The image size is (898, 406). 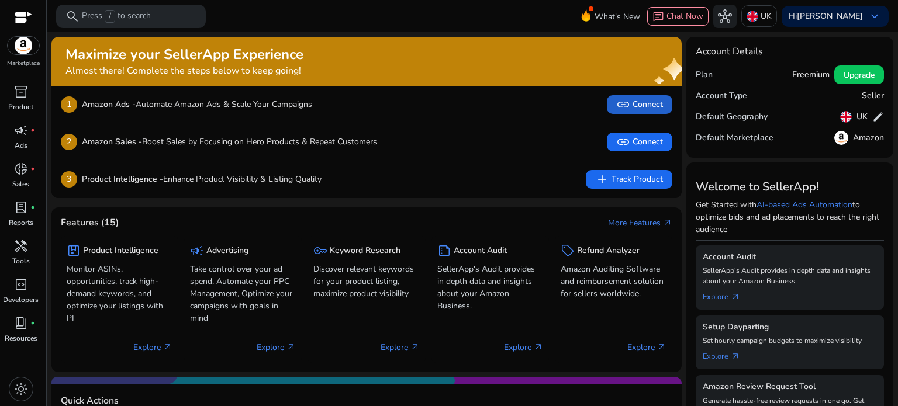 What do you see at coordinates (365, 251) in the screenshot?
I see `h5: Keyword Research` at bounding box center [365, 251].